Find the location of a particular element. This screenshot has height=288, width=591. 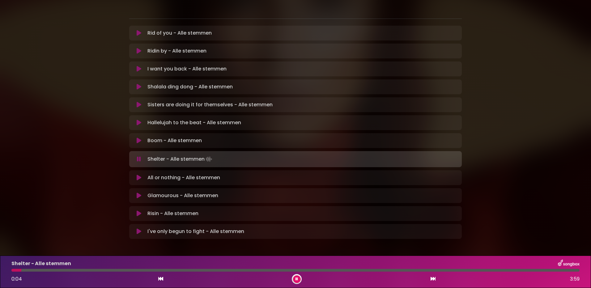

p: I want you back - Alle stemmen is located at coordinates (187, 69).